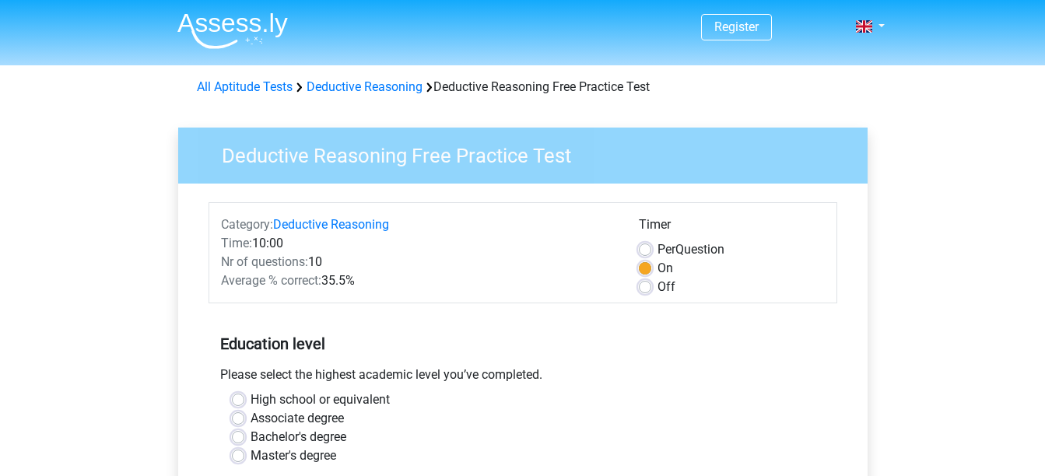  What do you see at coordinates (523, 378) in the screenshot?
I see `div: Please select the highest academic level you’ve completed.` at bounding box center [523, 378].